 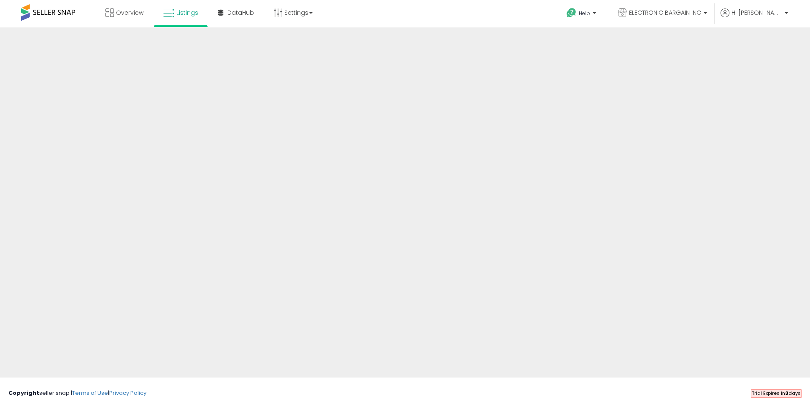 What do you see at coordinates (665, 13) in the screenshot?
I see `span: ELECTRONIC BARGAIN INC` at bounding box center [665, 13].